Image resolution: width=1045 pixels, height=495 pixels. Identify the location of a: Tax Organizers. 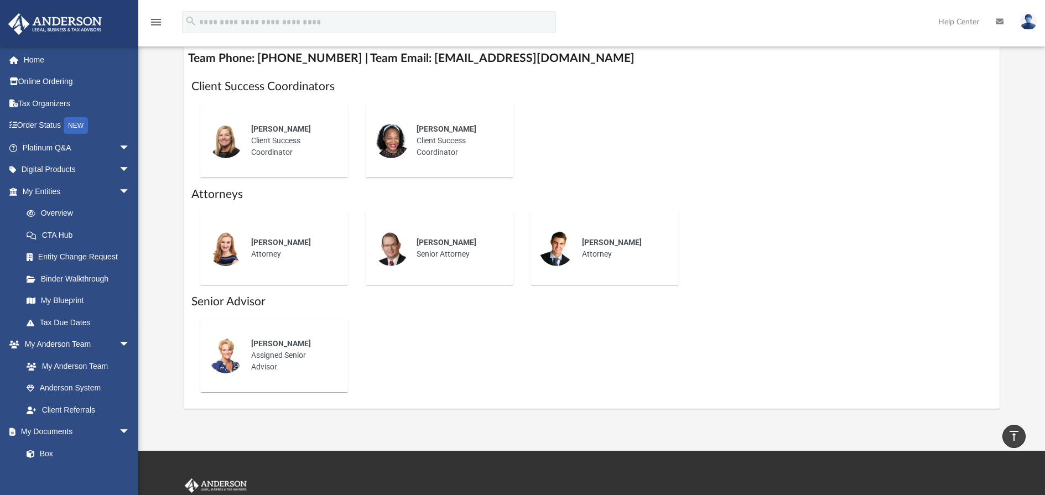
(77, 103).